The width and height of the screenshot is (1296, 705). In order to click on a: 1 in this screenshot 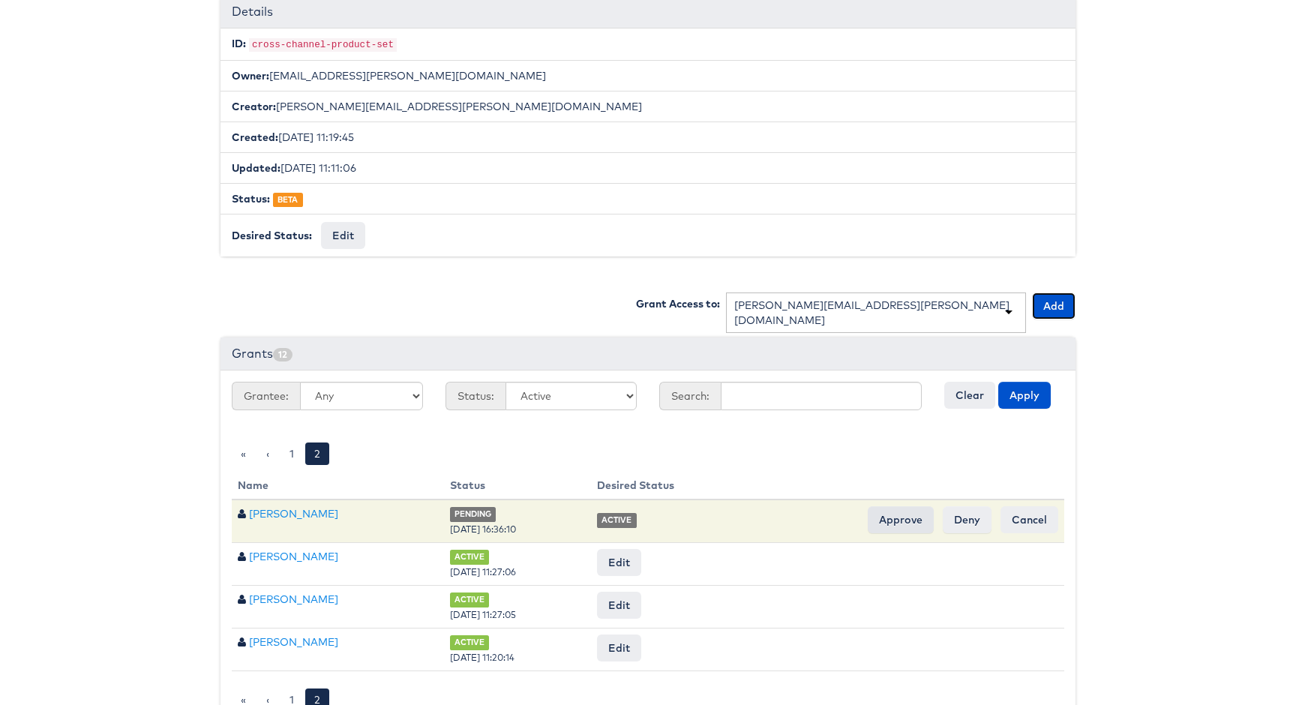, I will do `click(292, 454)`.